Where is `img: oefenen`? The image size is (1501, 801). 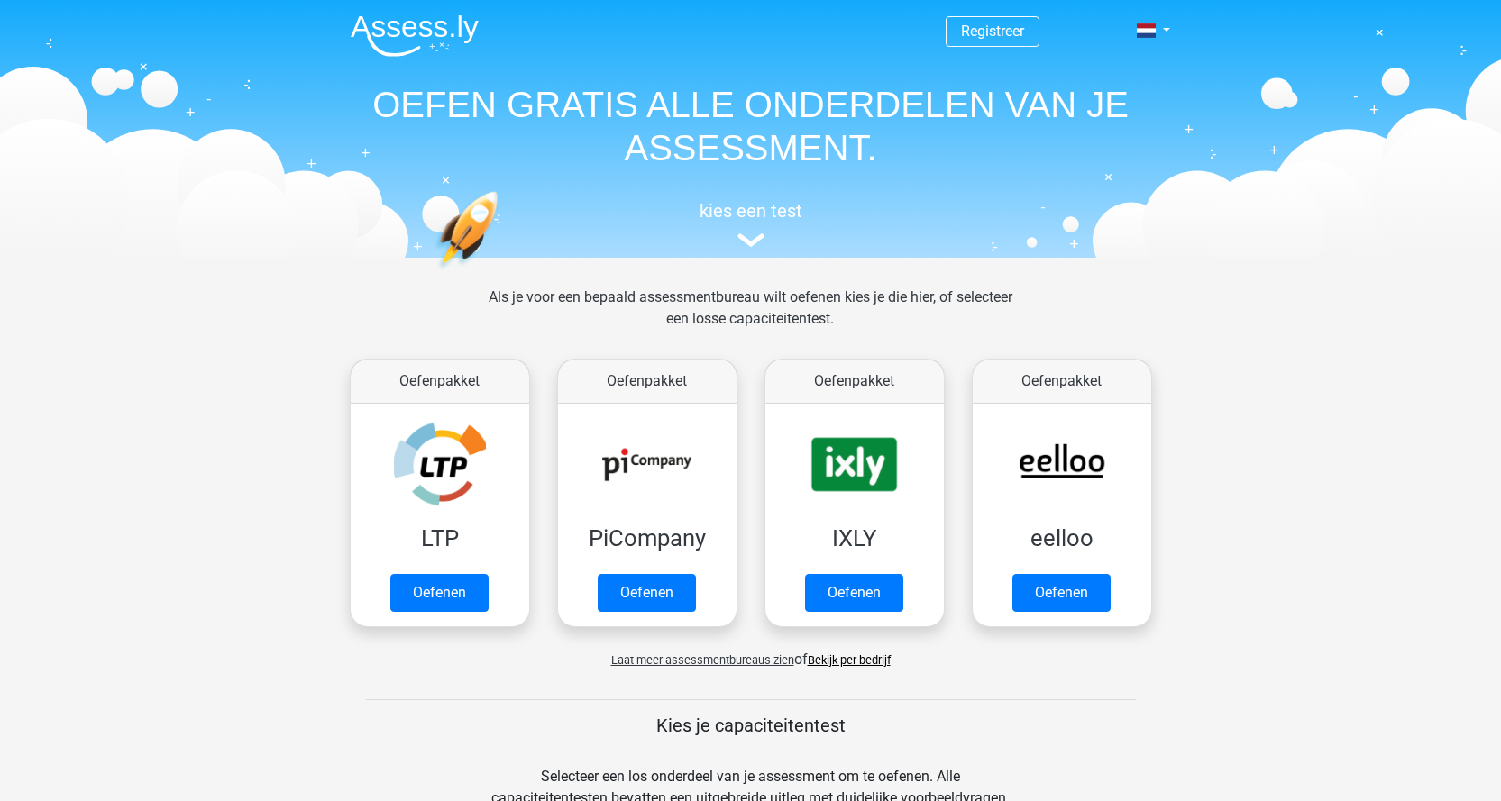 img: oefenen is located at coordinates (501, 272).